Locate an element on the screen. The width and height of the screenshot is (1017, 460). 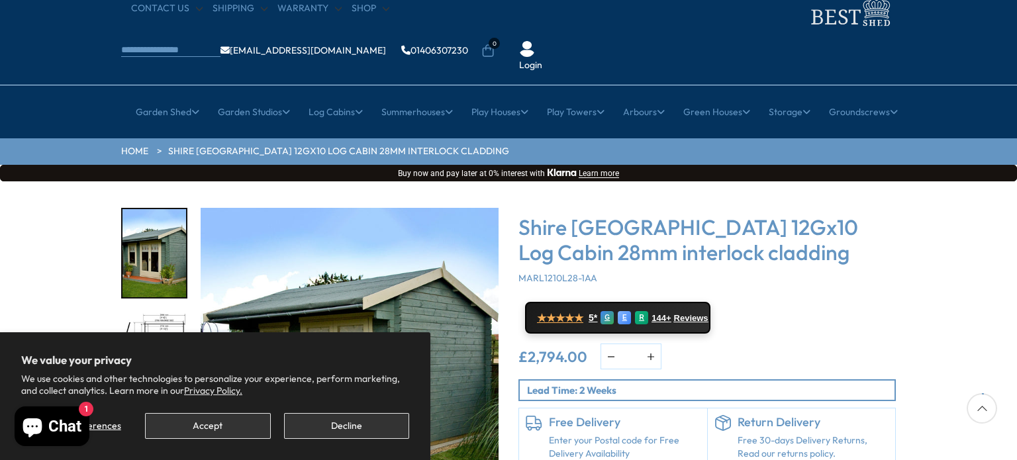
img: Marlborough_7_3123f303-0f06-4683-a69a-de8e16965eae_200x200.jpg is located at coordinates (154, 253).